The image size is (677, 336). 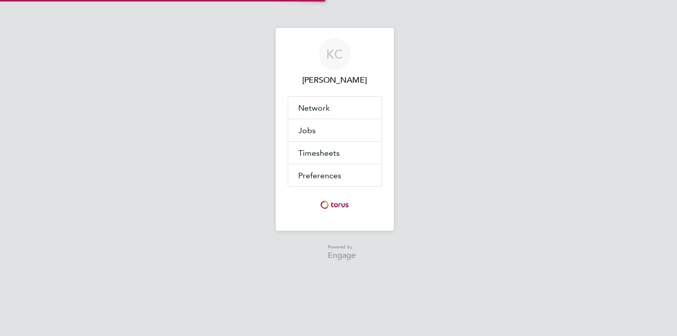 I want to click on span: KC, so click(x=334, y=54).